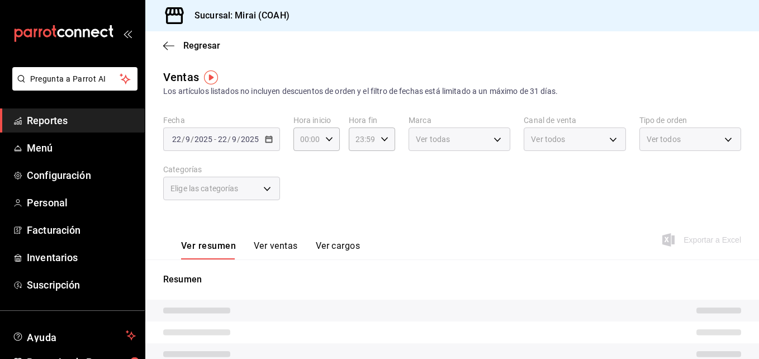 The width and height of the screenshot is (759, 359). Describe the element at coordinates (452, 91) in the screenshot. I see `div: Los artículos listados no incluyen descuentos de orden y el filtro de fechas está limitado a un m...` at that location.